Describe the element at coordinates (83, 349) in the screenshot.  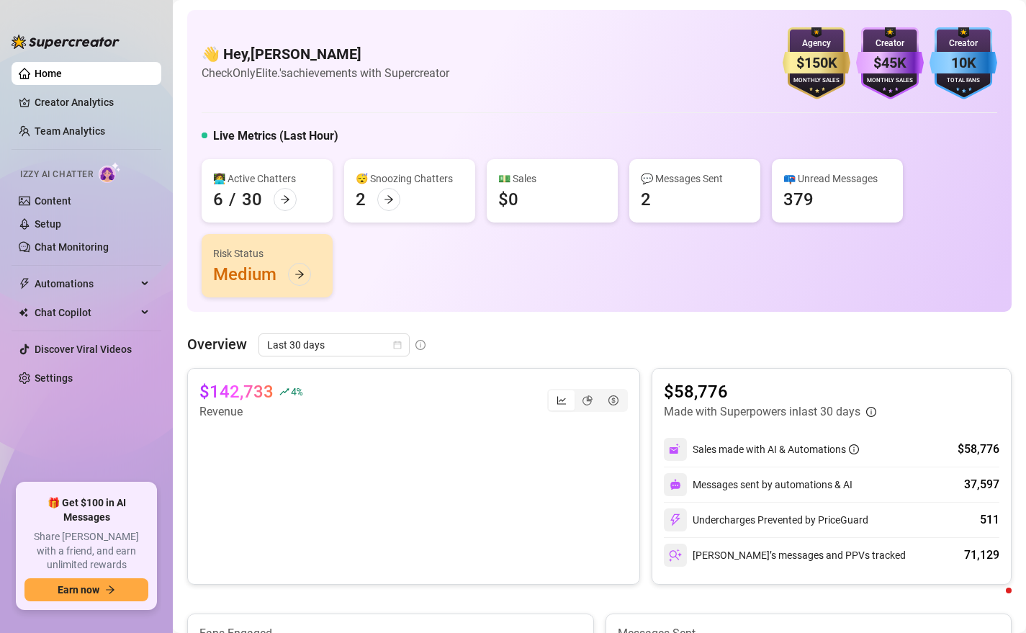
I see `a: Discover Viral Videos` at that location.